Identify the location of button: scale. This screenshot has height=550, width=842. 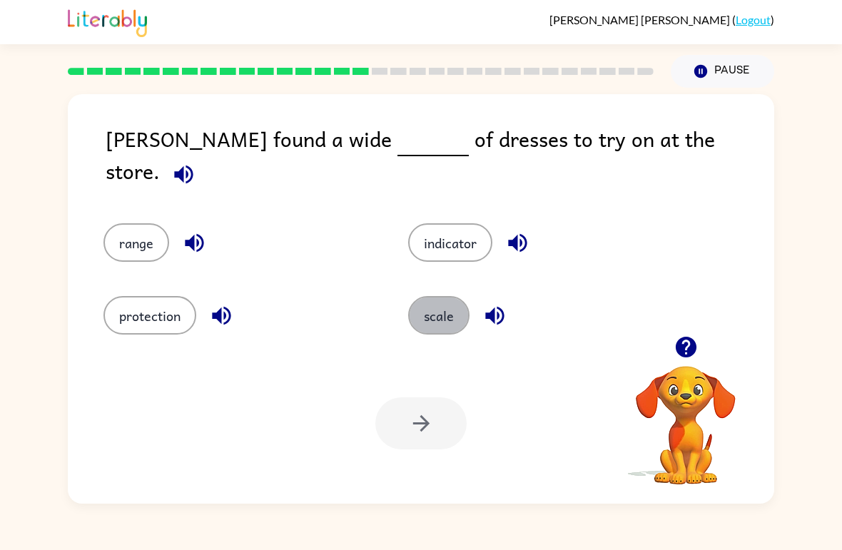
(439, 315).